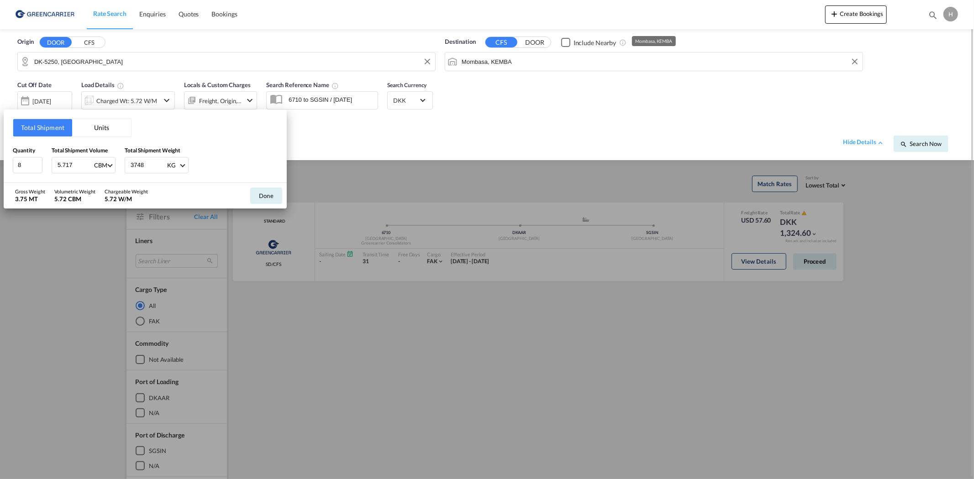  Describe the element at coordinates (30, 199) in the screenshot. I see `div: 3.75 MT` at that location.